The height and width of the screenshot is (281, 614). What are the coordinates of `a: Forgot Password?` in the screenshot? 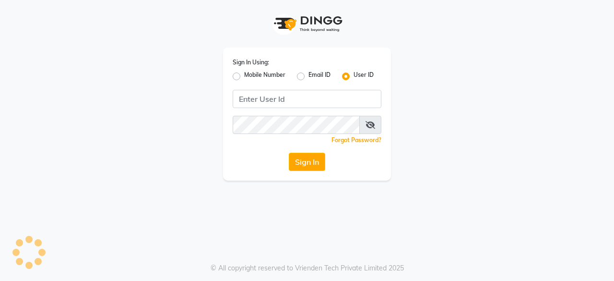 It's located at (357, 140).